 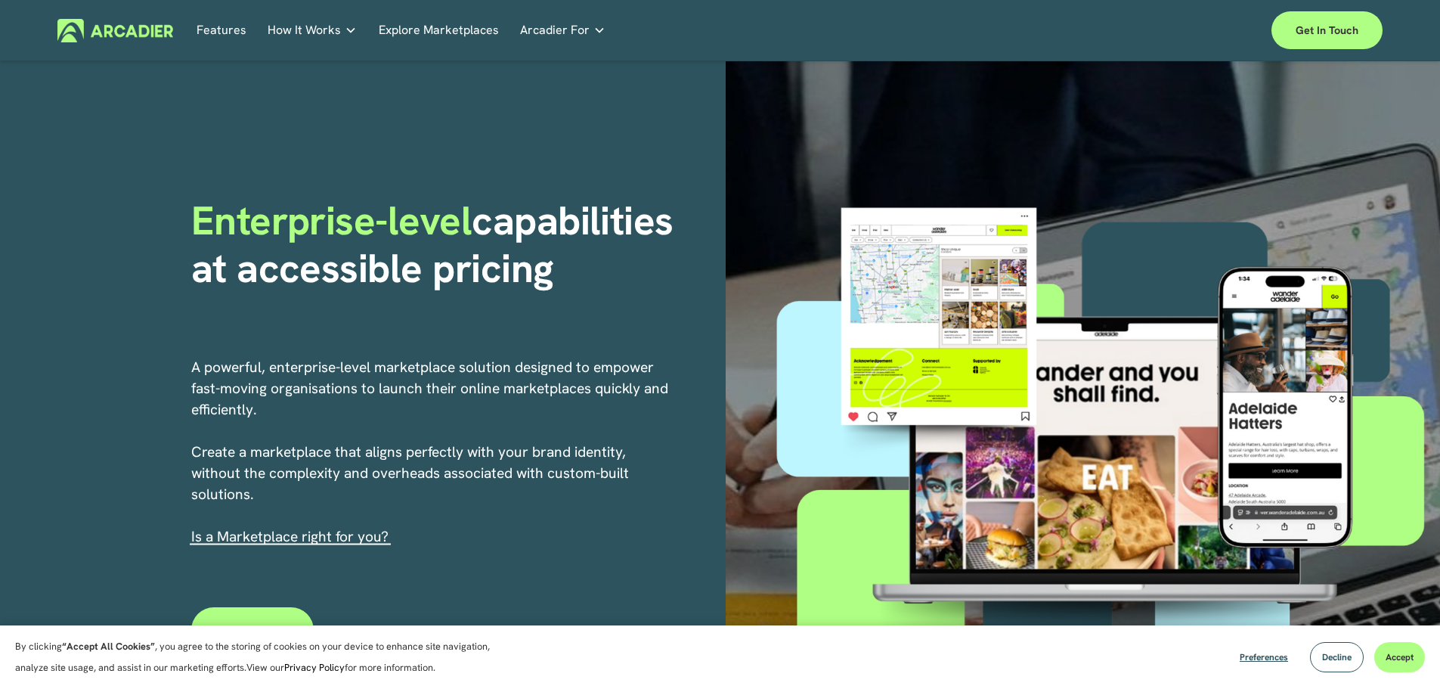 What do you see at coordinates (314, 667) in the screenshot?
I see `a: Privacy Policy` at bounding box center [314, 667].